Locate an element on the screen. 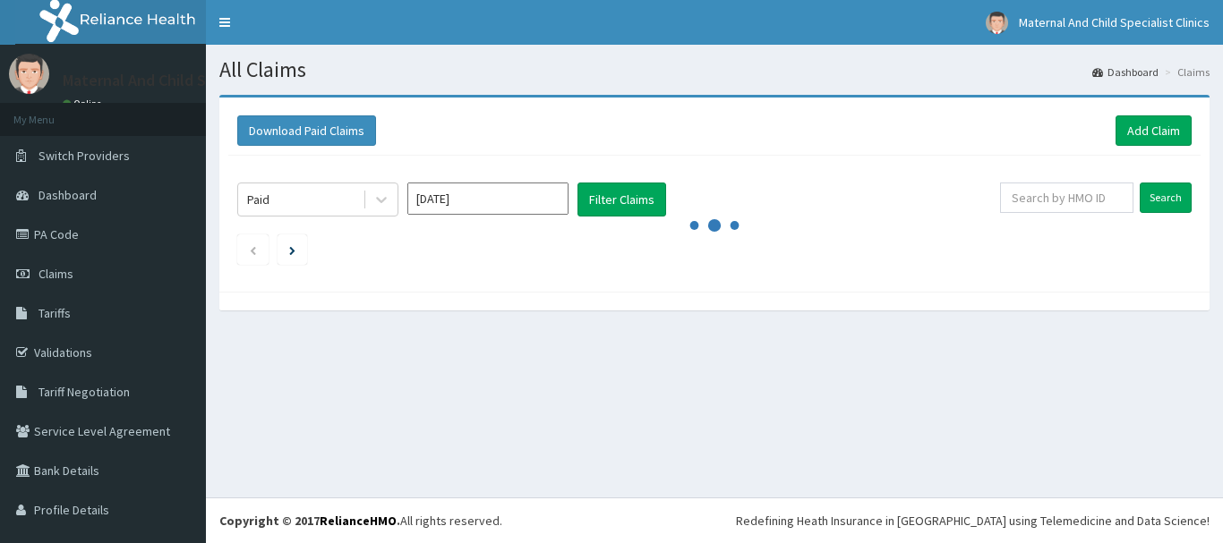 This screenshot has width=1223, height=543. h1: All Claims is located at coordinates (714, 70).